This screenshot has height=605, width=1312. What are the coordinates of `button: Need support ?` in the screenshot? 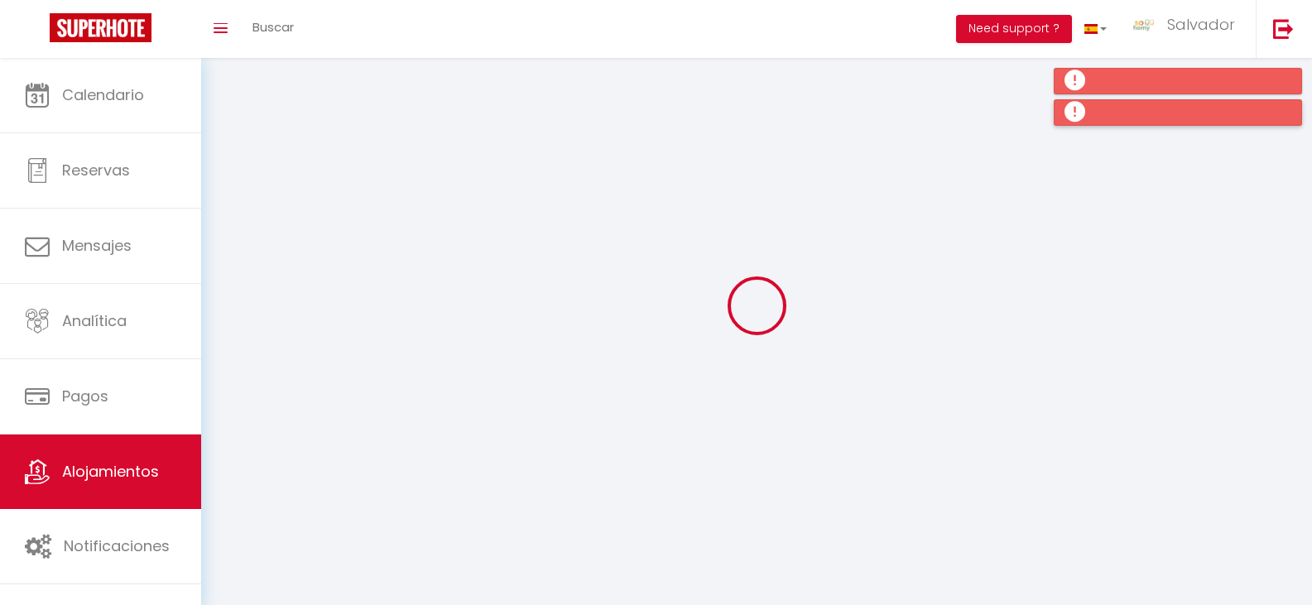 It's located at (1014, 29).